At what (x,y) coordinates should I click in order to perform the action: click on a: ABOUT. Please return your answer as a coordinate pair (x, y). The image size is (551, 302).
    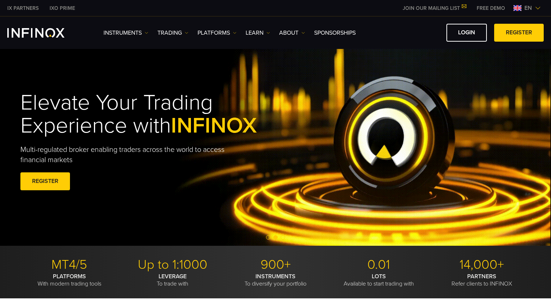
    Looking at the image, I should click on (292, 33).